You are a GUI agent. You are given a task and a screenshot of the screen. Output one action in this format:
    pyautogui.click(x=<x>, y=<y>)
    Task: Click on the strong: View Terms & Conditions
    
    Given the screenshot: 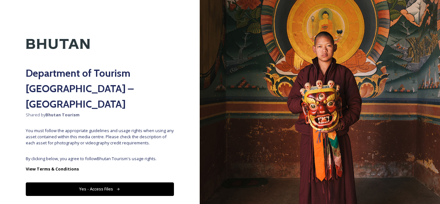 What is the action you would take?
    pyautogui.click(x=52, y=169)
    